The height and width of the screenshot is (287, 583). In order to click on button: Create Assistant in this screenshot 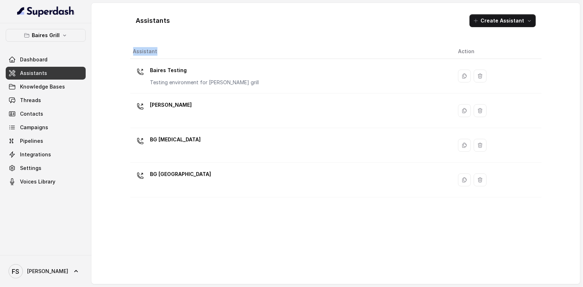, I will do `click(503, 21)`.